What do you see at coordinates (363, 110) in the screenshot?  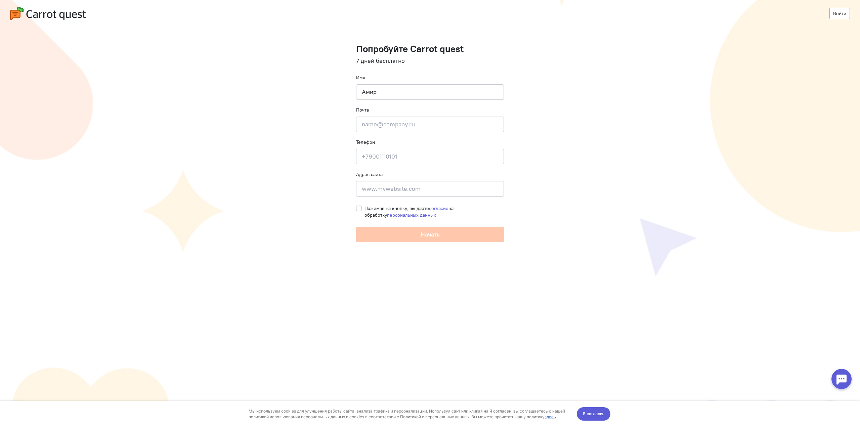 I see `label: Почта` at bounding box center [363, 110].